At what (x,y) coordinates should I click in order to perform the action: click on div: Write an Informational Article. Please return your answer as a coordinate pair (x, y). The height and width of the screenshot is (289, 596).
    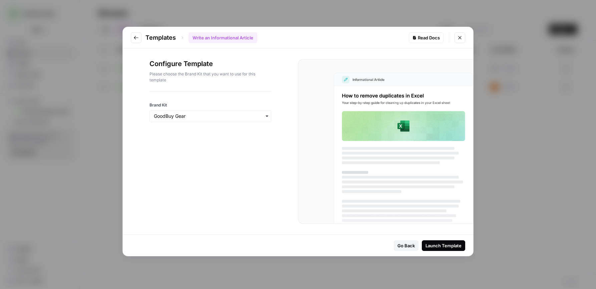
    Looking at the image, I should click on (223, 38).